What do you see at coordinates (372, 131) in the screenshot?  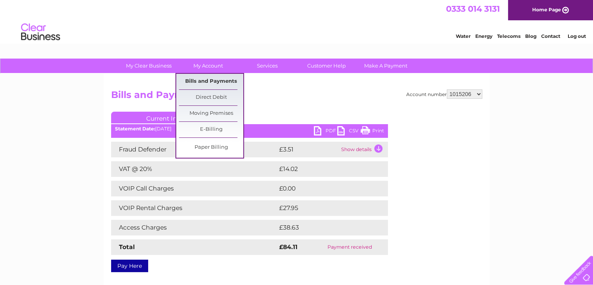 I see `a: Print` at bounding box center [372, 131].